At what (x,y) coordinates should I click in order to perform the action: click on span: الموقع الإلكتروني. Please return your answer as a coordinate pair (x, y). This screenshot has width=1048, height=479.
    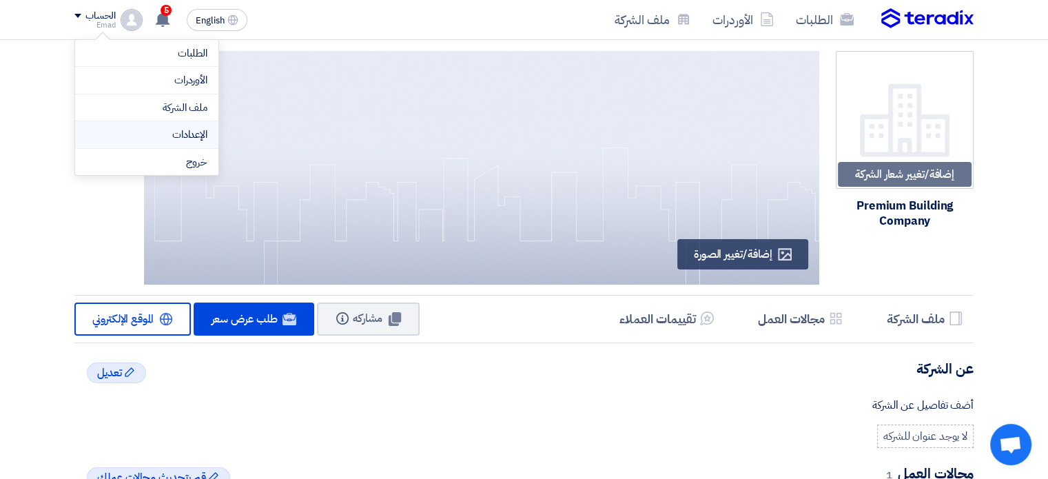
    Looking at the image, I should click on (123, 319).